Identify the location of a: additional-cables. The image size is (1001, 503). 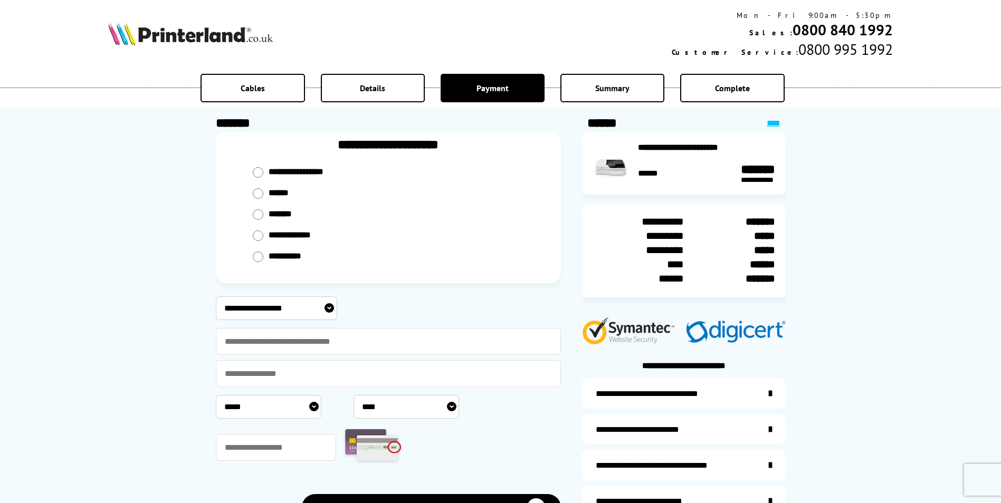
(684, 465).